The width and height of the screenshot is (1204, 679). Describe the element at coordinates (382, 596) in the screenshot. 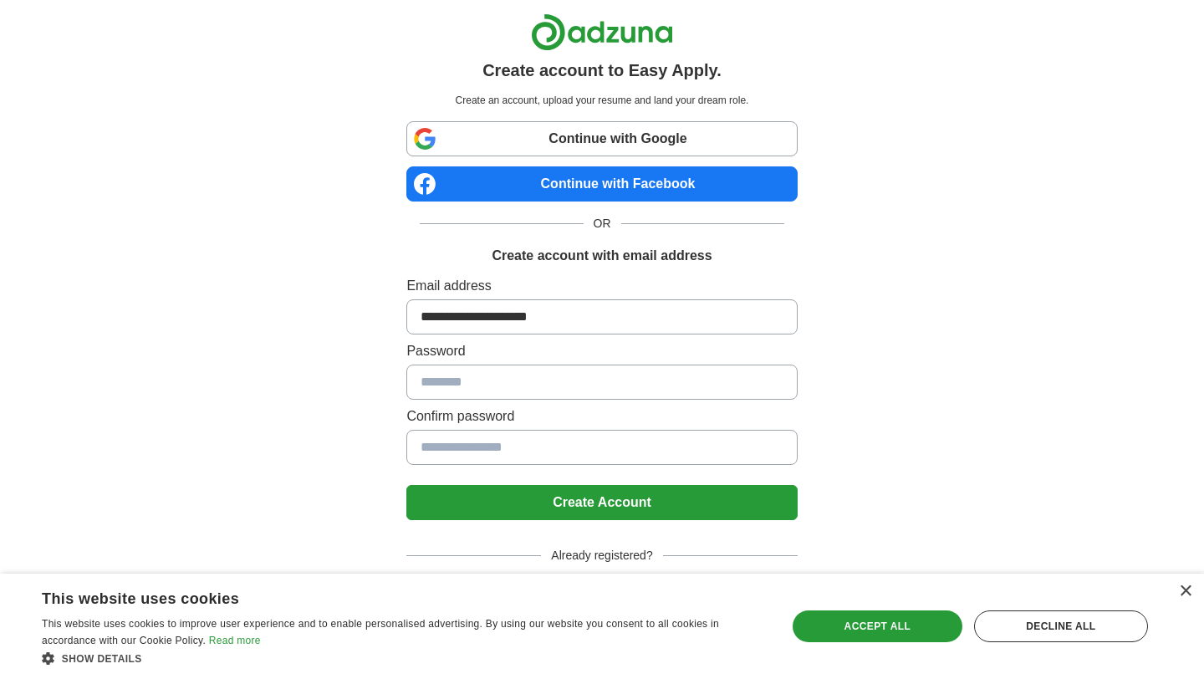

I see `div: This website uses cookies` at that location.